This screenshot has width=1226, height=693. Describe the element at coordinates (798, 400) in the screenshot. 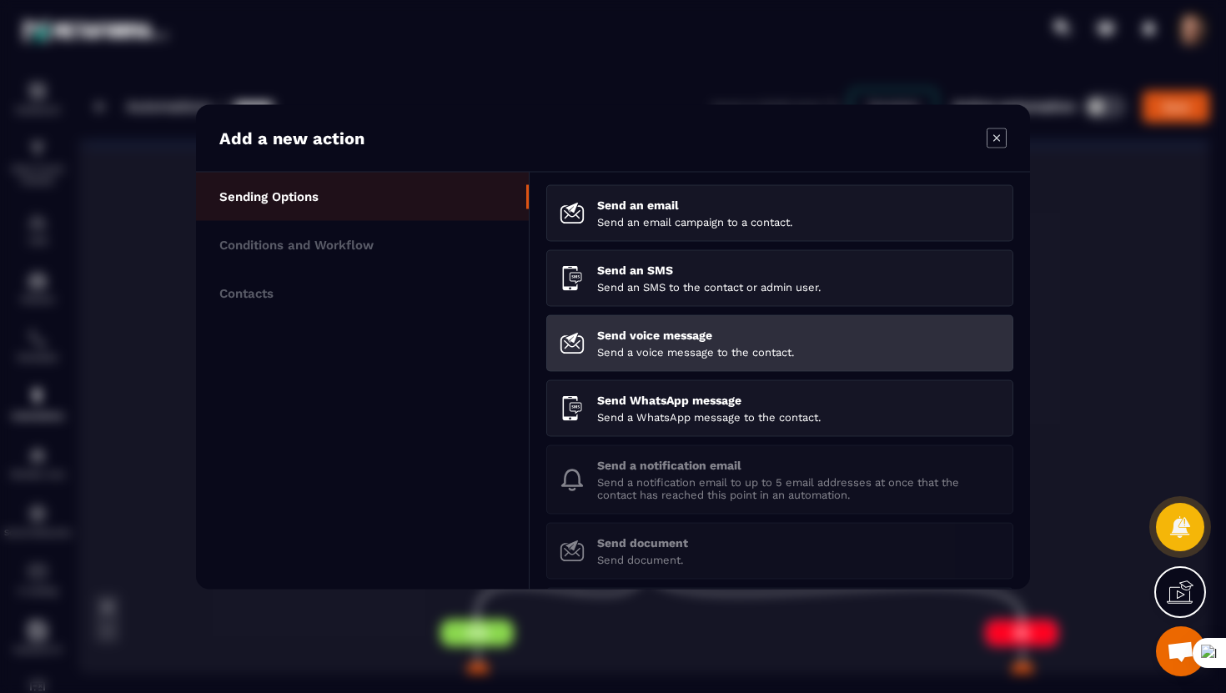

I see `p: Send WhatsApp message` at that location.